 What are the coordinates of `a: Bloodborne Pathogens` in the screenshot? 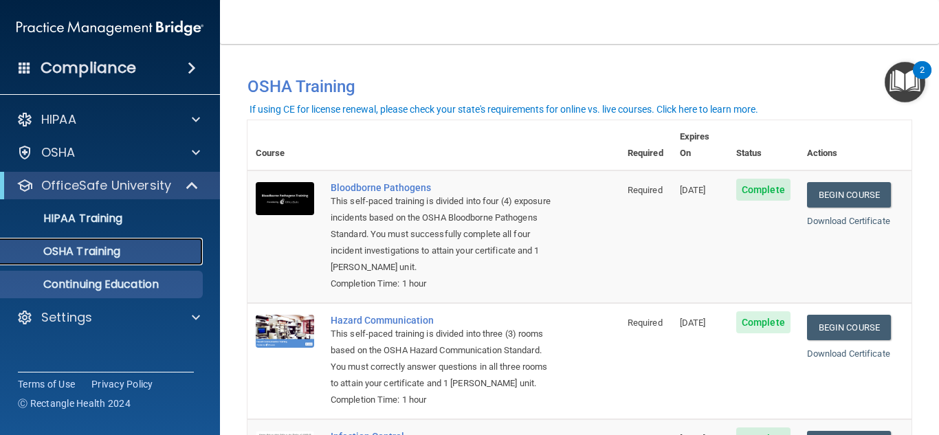 It's located at (441, 188).